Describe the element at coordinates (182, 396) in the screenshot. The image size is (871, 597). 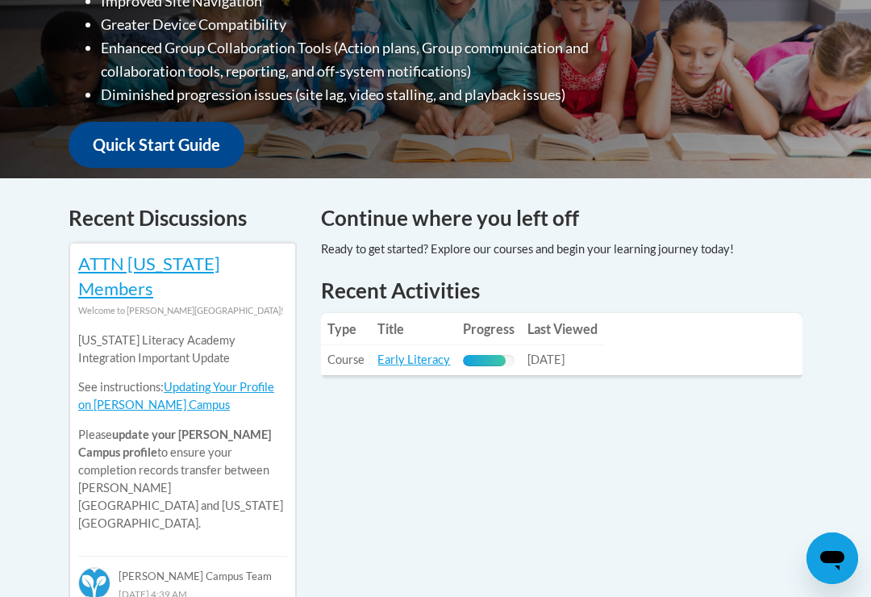
I see `p: See instructions:` at that location.